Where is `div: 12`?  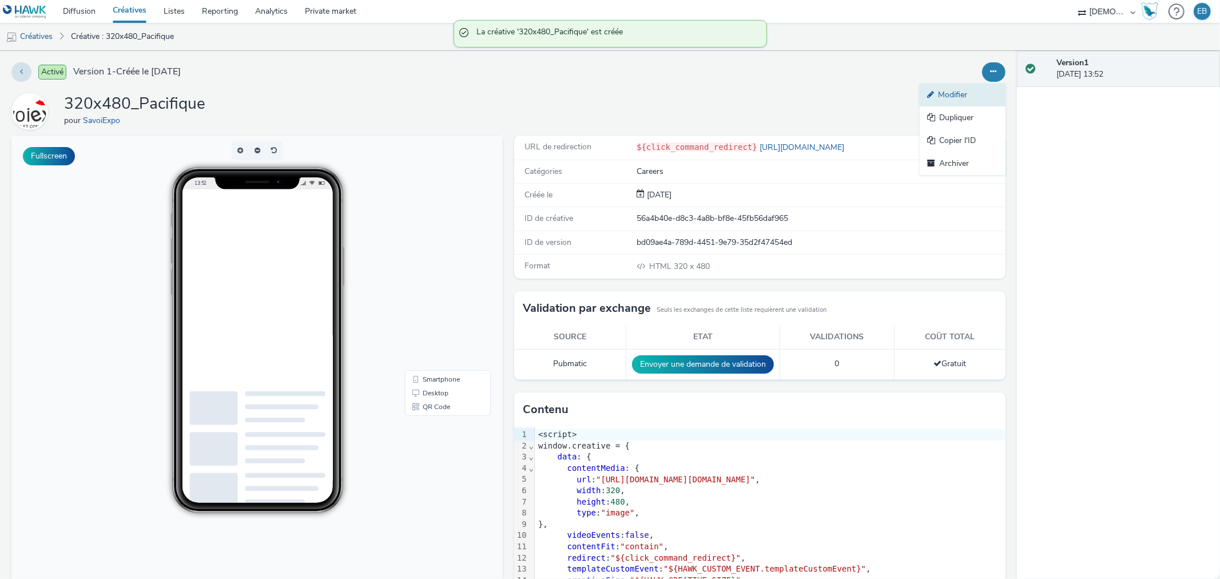
div: 12 is located at coordinates (521, 558).